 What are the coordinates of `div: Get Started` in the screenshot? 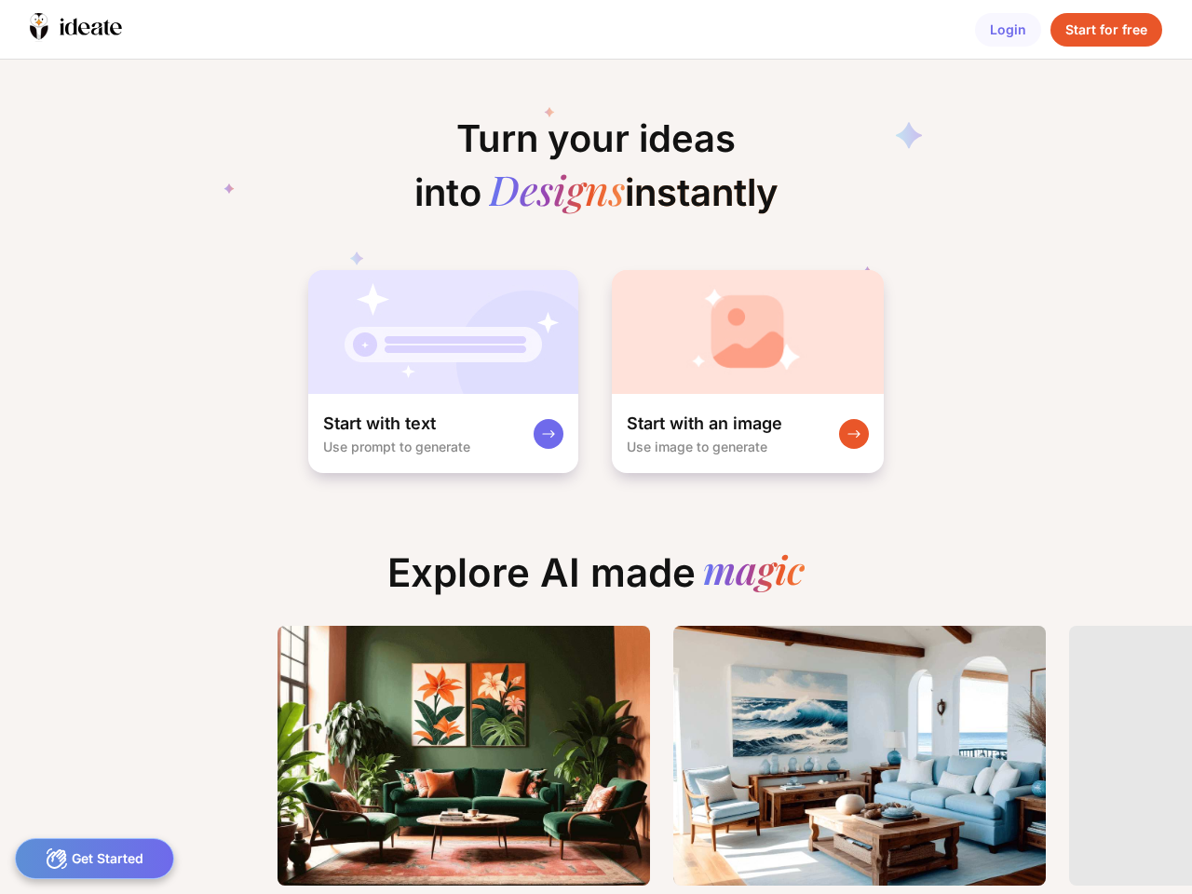 It's located at (94, 858).